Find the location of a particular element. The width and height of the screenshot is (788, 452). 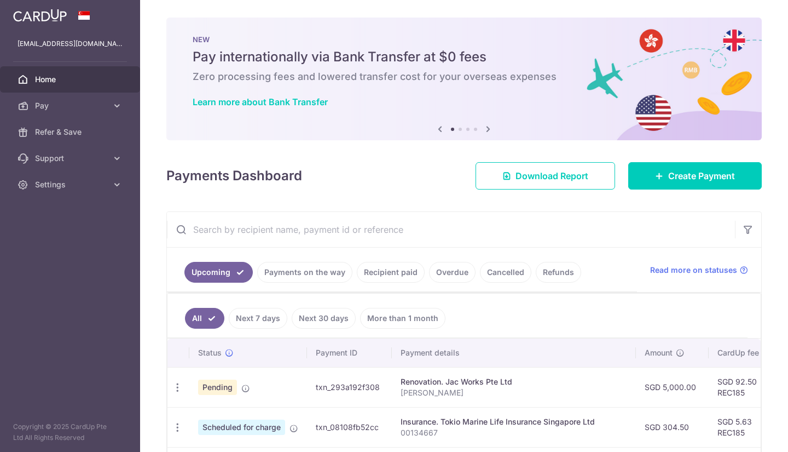

img: CardUp is located at coordinates (40, 15).